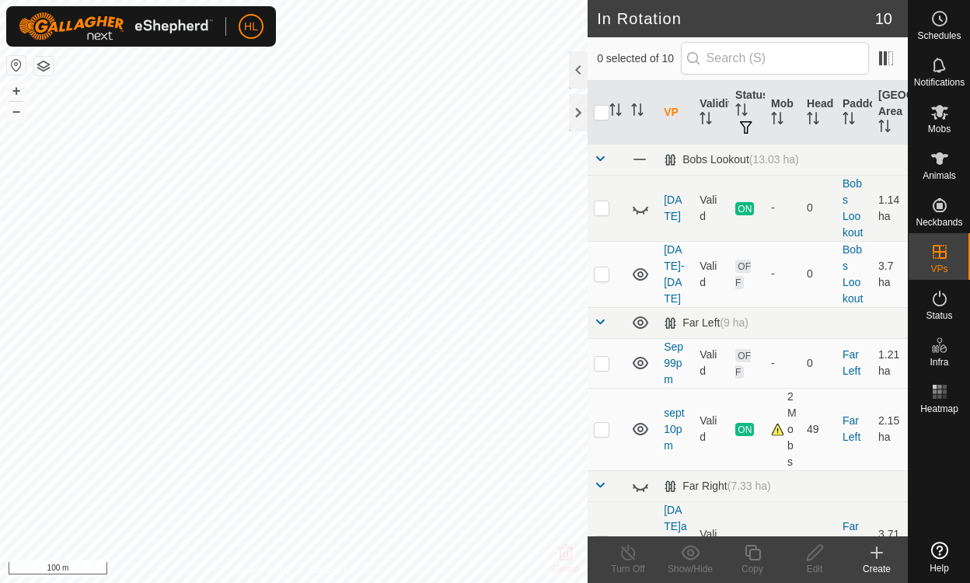 The height and width of the screenshot is (583, 970). I want to click on a: Far Right, so click(854, 543).